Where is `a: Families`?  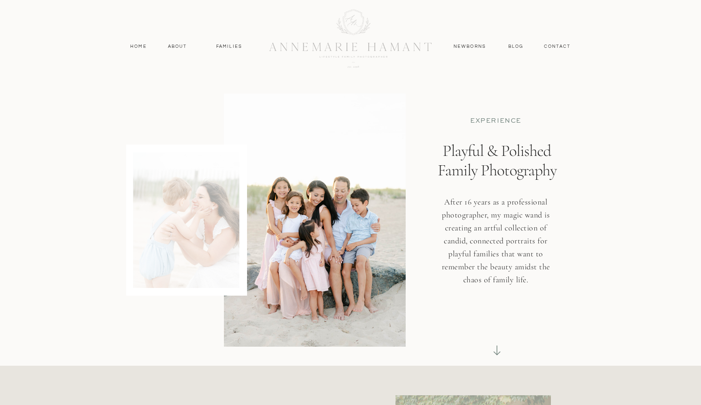 a: Families is located at coordinates (229, 47).